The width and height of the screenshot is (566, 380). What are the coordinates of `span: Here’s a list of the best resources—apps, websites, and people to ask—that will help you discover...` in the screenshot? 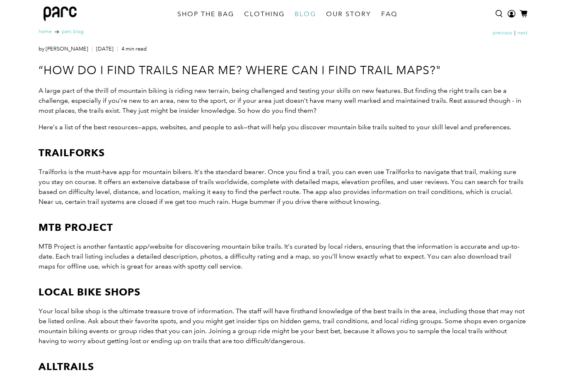 It's located at (275, 127).